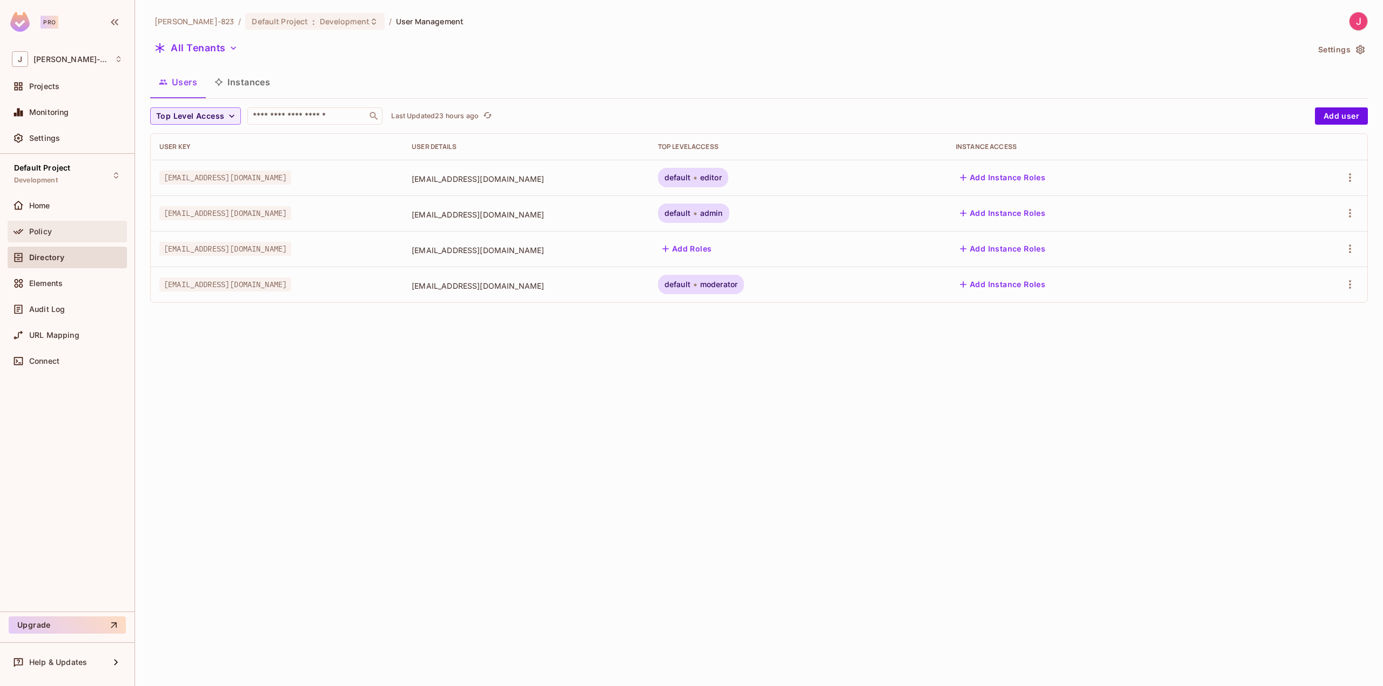 This screenshot has height=686, width=1383. Describe the element at coordinates (711, 178) in the screenshot. I see `span: editor` at that location.